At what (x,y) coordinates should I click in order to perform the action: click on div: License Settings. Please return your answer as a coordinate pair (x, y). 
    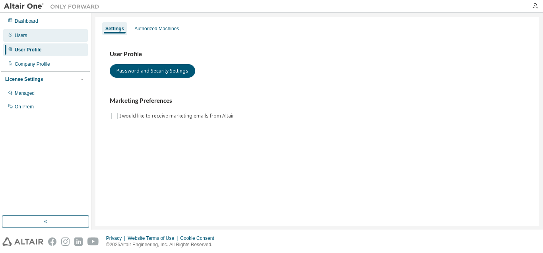
    Looking at the image, I should click on (24, 79).